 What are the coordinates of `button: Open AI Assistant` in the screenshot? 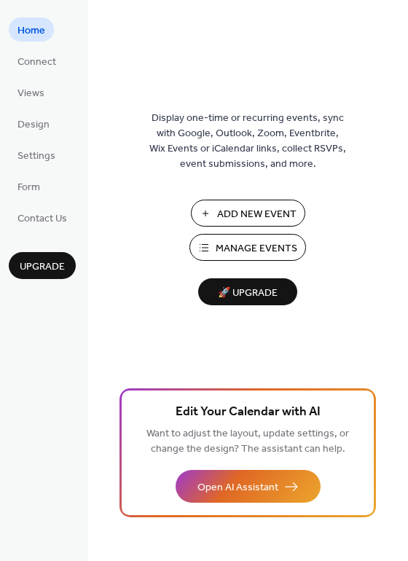 It's located at (248, 486).